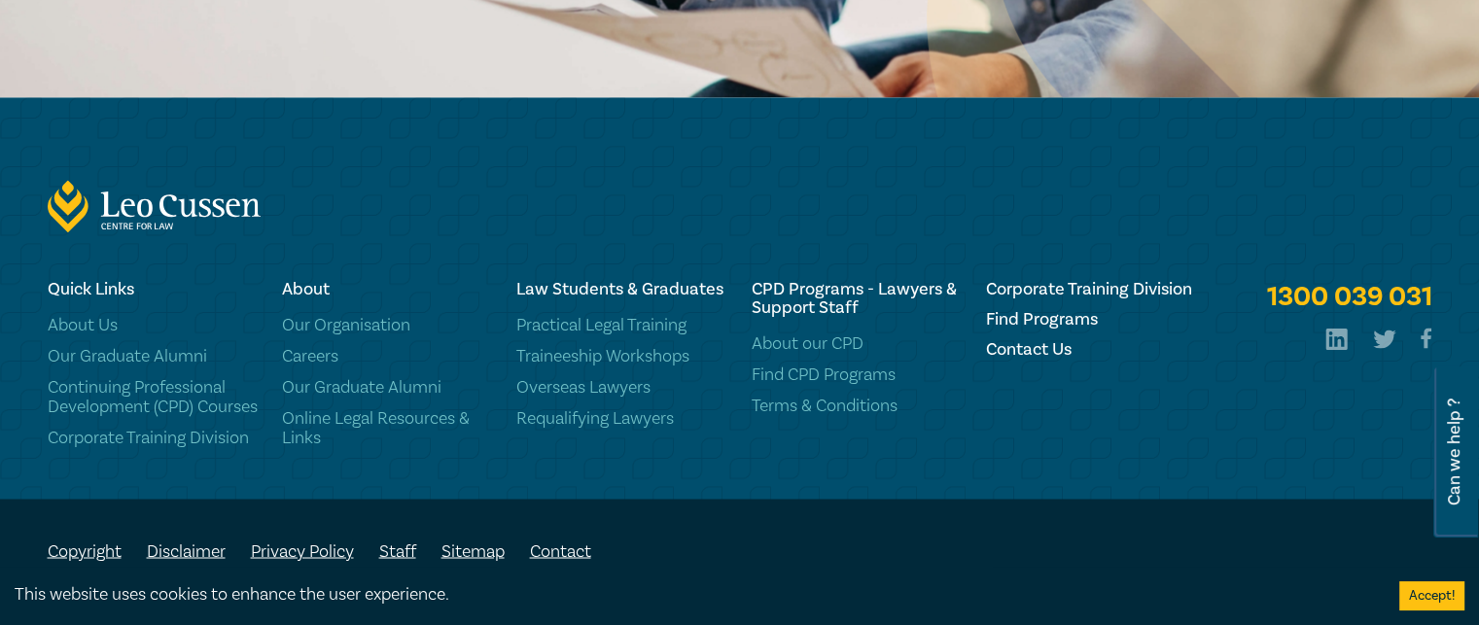 The width and height of the screenshot is (1479, 625). What do you see at coordinates (1091, 289) in the screenshot?
I see `h6: Corporate Training Division` at bounding box center [1091, 289].